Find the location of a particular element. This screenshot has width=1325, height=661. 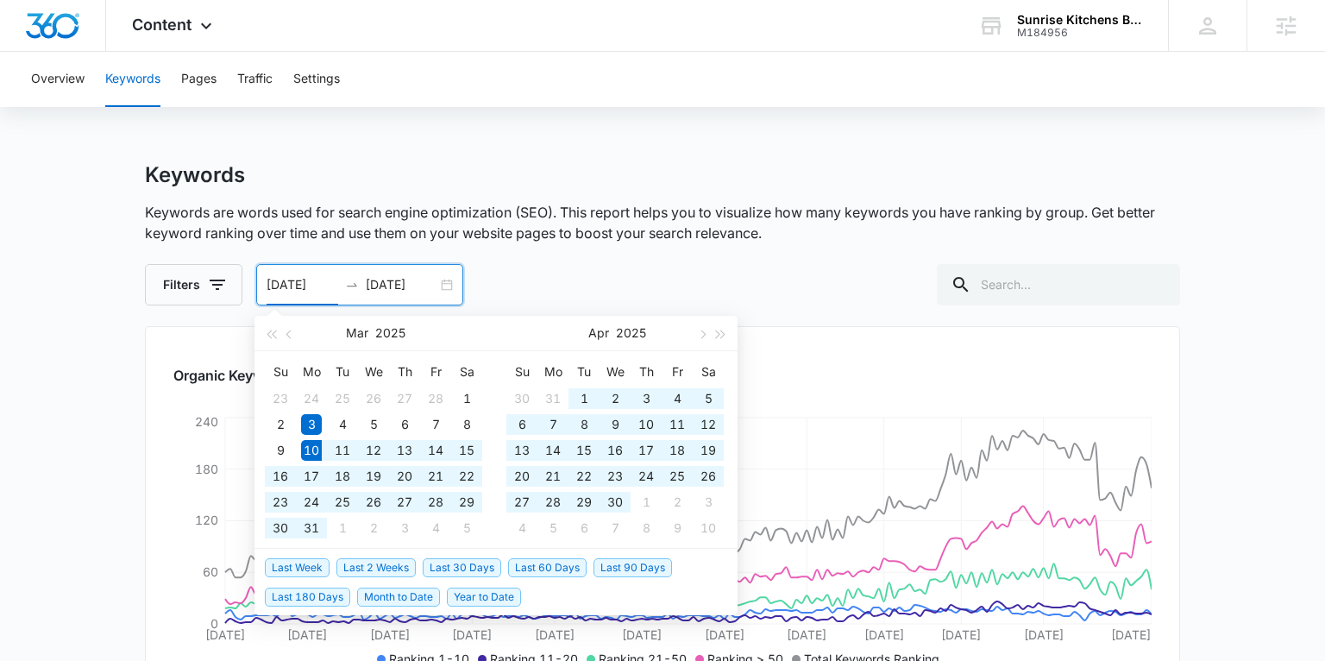

td: 2025-03-01 is located at coordinates (467, 399).